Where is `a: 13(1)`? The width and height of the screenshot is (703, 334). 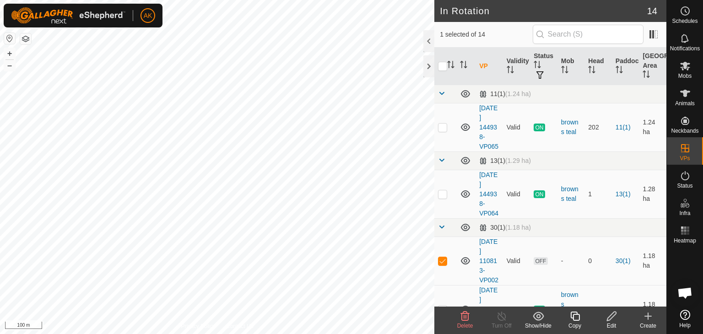 a: 13(1) is located at coordinates (623, 194).